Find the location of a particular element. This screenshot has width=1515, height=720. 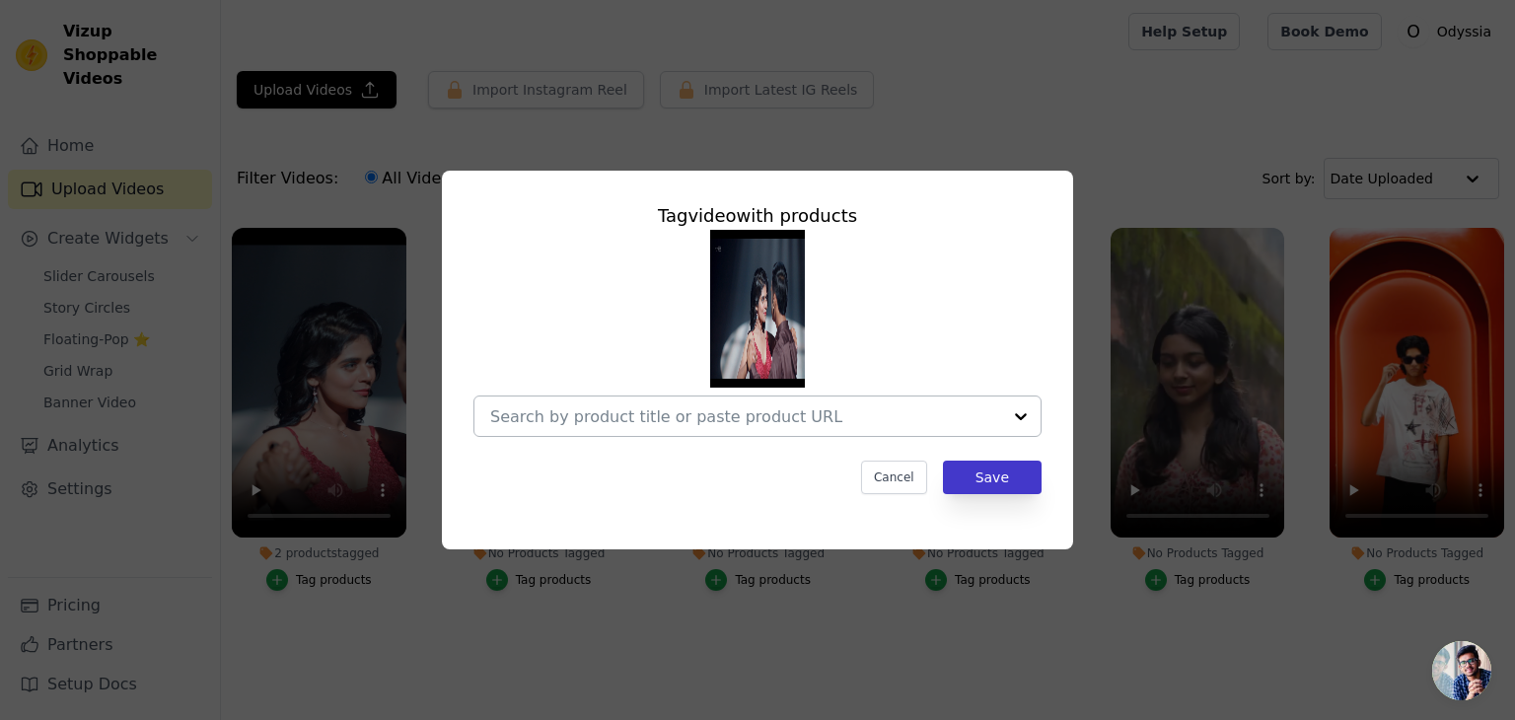

button: Cancel is located at coordinates (894, 477).